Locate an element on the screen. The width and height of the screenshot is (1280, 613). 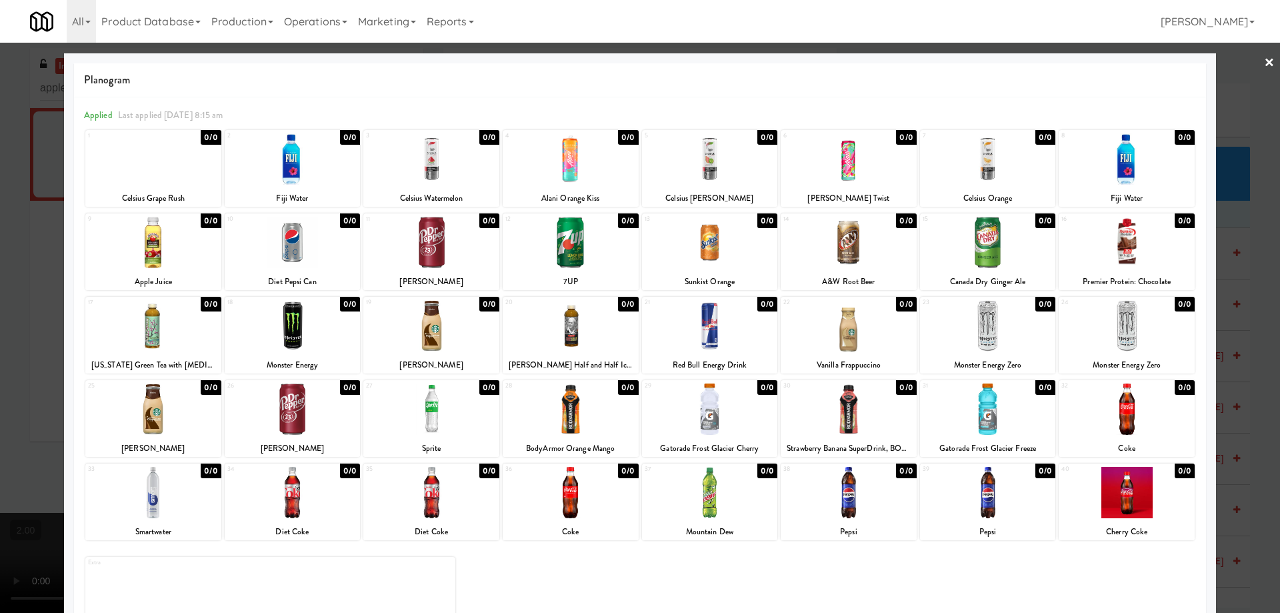
div: 230/0Monster Energy Zero is located at coordinates (988, 335).